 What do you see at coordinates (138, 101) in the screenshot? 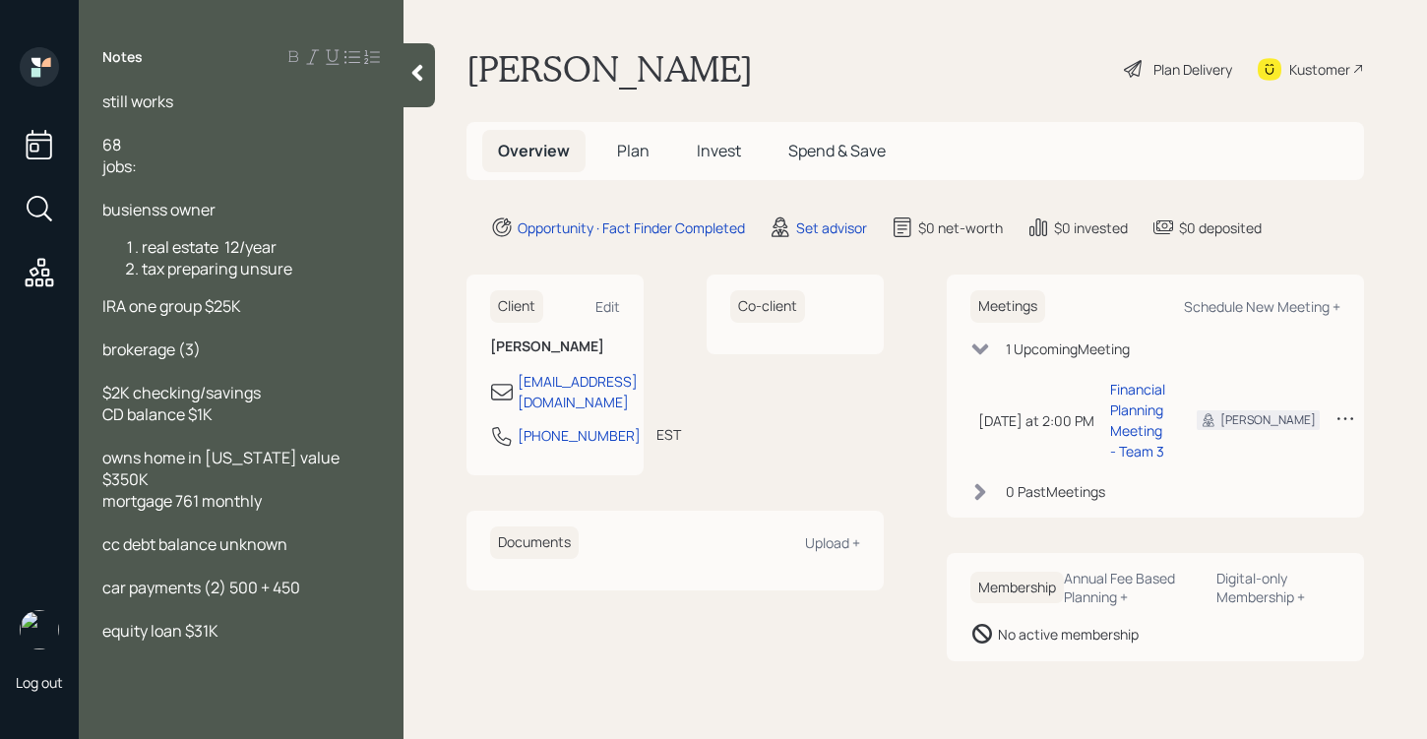
I see `span: still works` at bounding box center [138, 101].